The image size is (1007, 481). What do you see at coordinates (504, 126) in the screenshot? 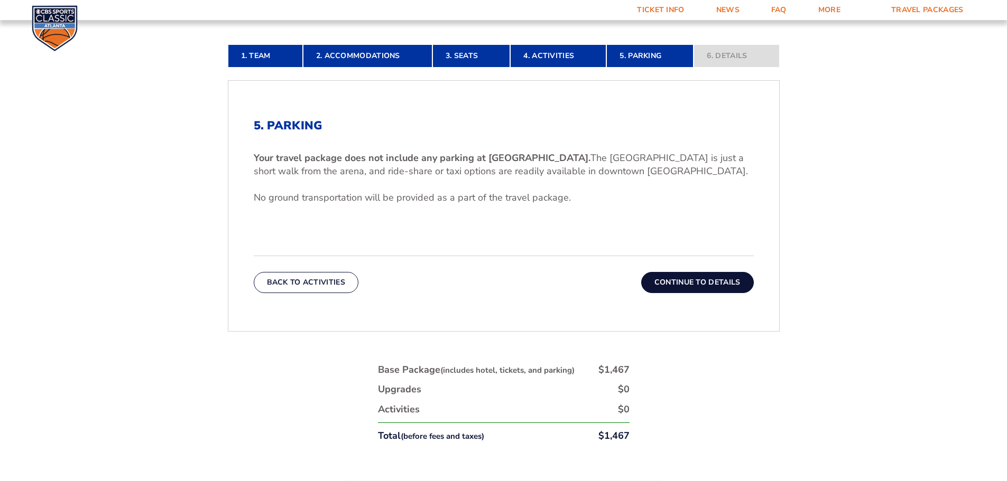
I see `h2: 5. Parking` at bounding box center [504, 126].